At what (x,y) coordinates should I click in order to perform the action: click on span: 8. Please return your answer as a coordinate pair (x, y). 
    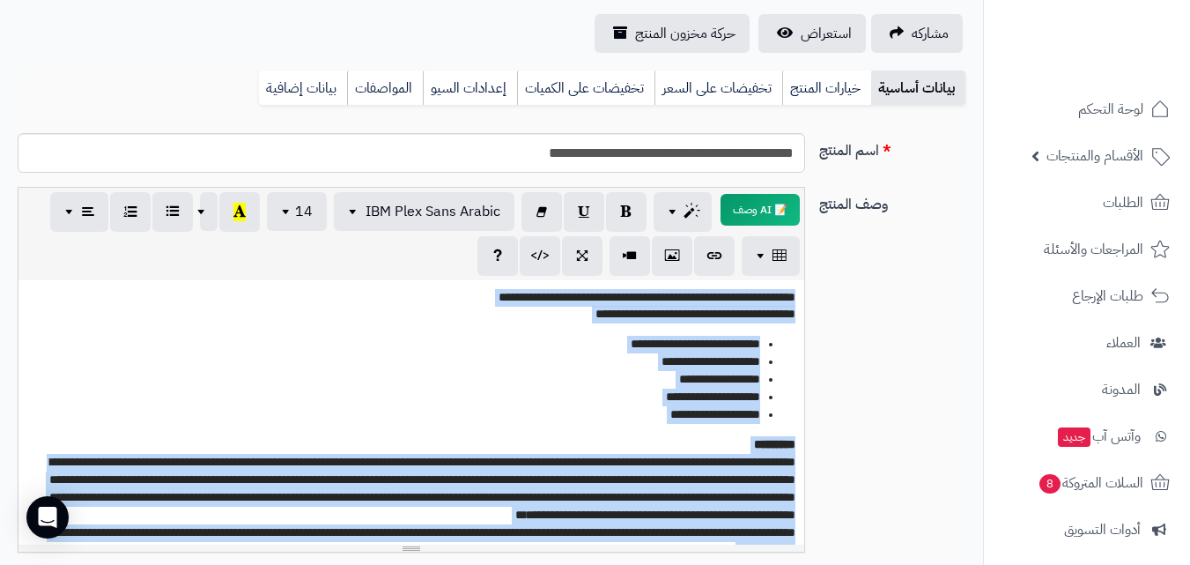
    Looking at the image, I should click on (1050, 483).